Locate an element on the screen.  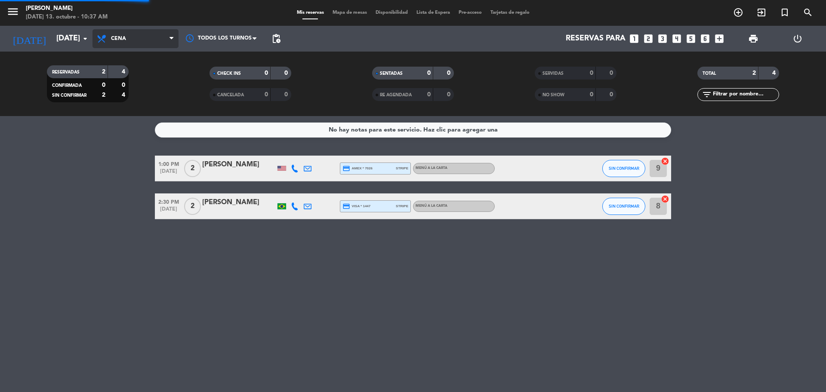
span: SERVIDAS is located at coordinates (553, 74).